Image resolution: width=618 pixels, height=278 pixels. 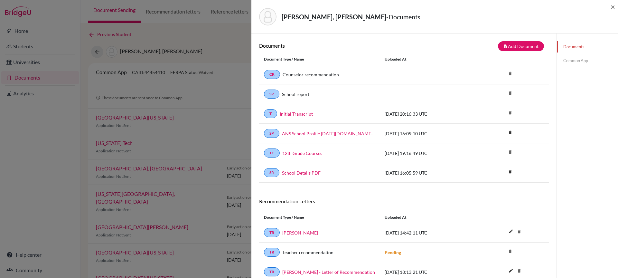 I want to click on a: Documents, so click(x=588, y=47).